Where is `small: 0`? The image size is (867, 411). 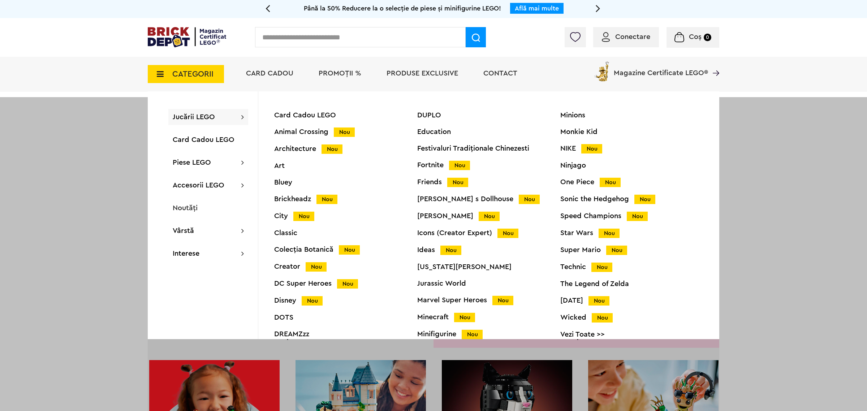
small: 0 is located at coordinates (707, 37).